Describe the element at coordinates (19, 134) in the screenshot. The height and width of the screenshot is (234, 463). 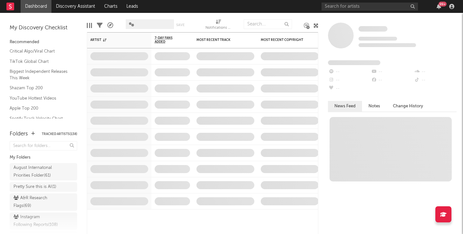
I see `div: Folders` at that location.